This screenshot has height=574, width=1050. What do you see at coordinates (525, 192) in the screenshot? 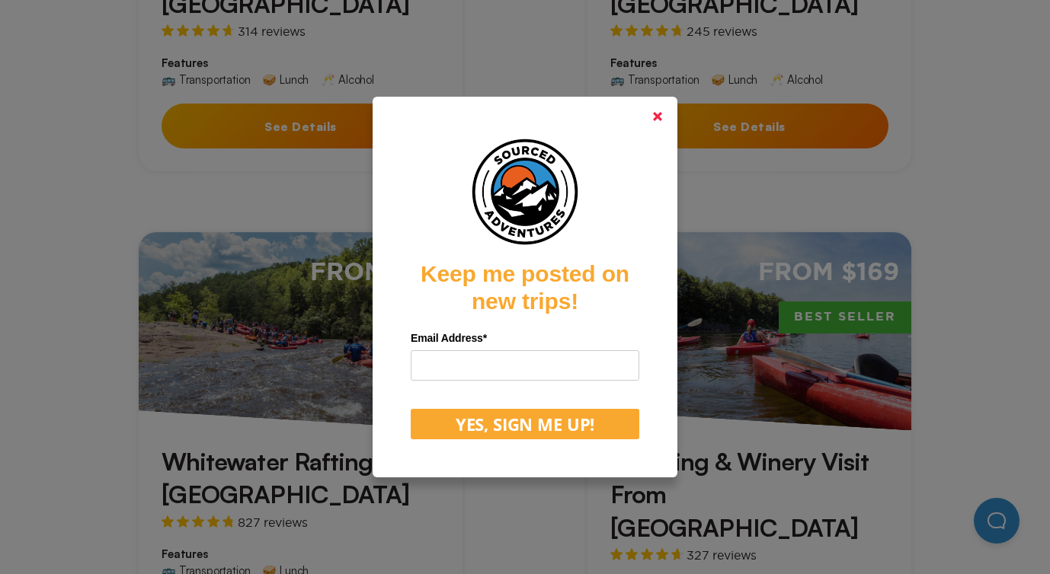
I see `img: embeddable_f52835b3-fa50-4962-8cab-d8092fc8502a.png` at bounding box center [525, 192].